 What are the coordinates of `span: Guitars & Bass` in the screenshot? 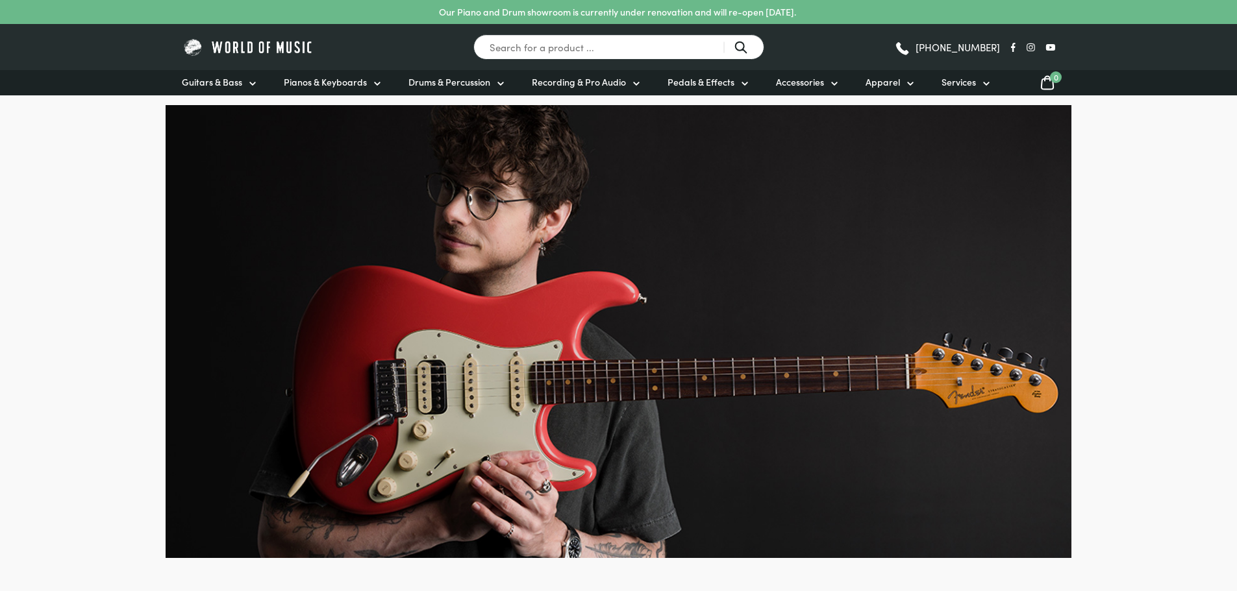 It's located at (212, 82).